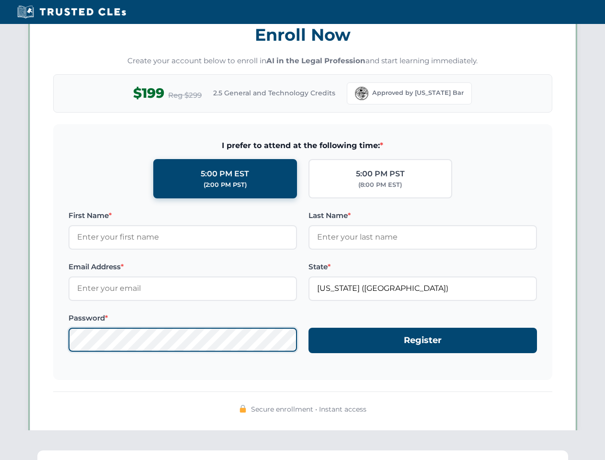  Describe the element at coordinates (422, 237) in the screenshot. I see `input: Enter your last name` at that location.